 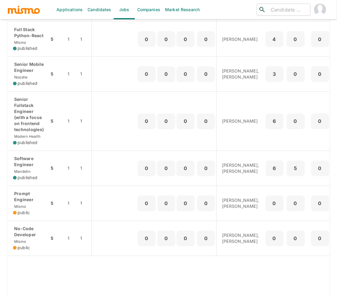 I want to click on span: Mandolin, so click(x=22, y=171).